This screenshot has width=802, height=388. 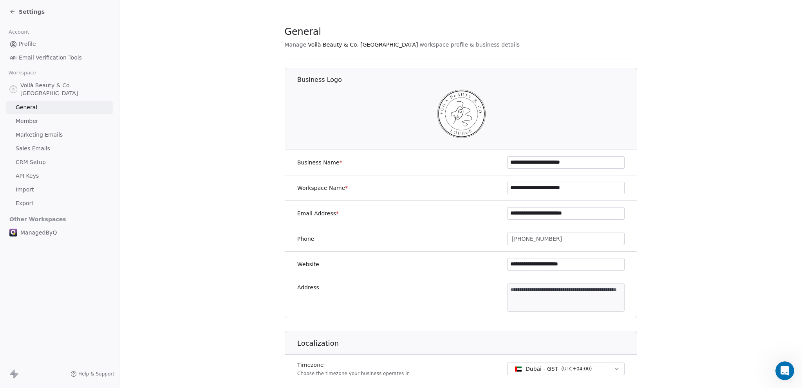 What do you see at coordinates (38, 219) in the screenshot?
I see `span: Other Workspaces` at bounding box center [38, 219].